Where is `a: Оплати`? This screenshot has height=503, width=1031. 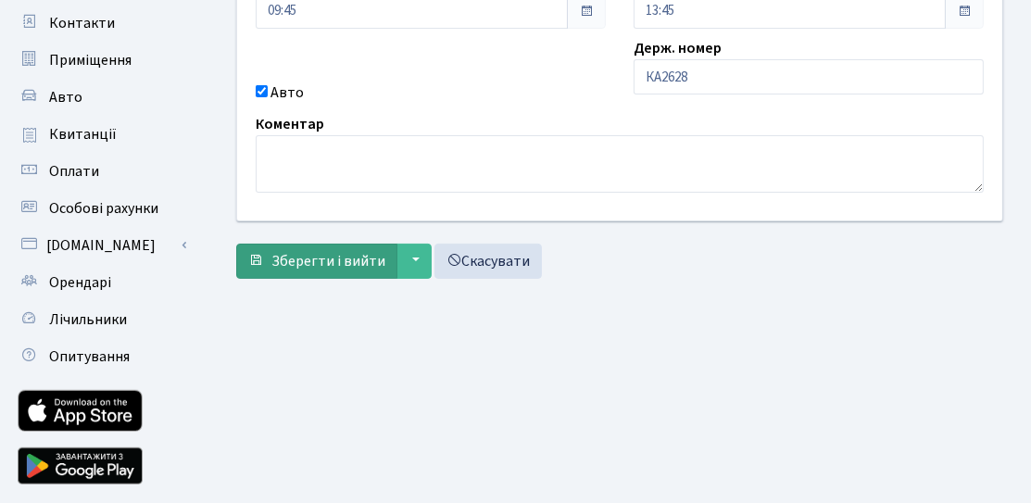 a: Оплати is located at coordinates (102, 171).